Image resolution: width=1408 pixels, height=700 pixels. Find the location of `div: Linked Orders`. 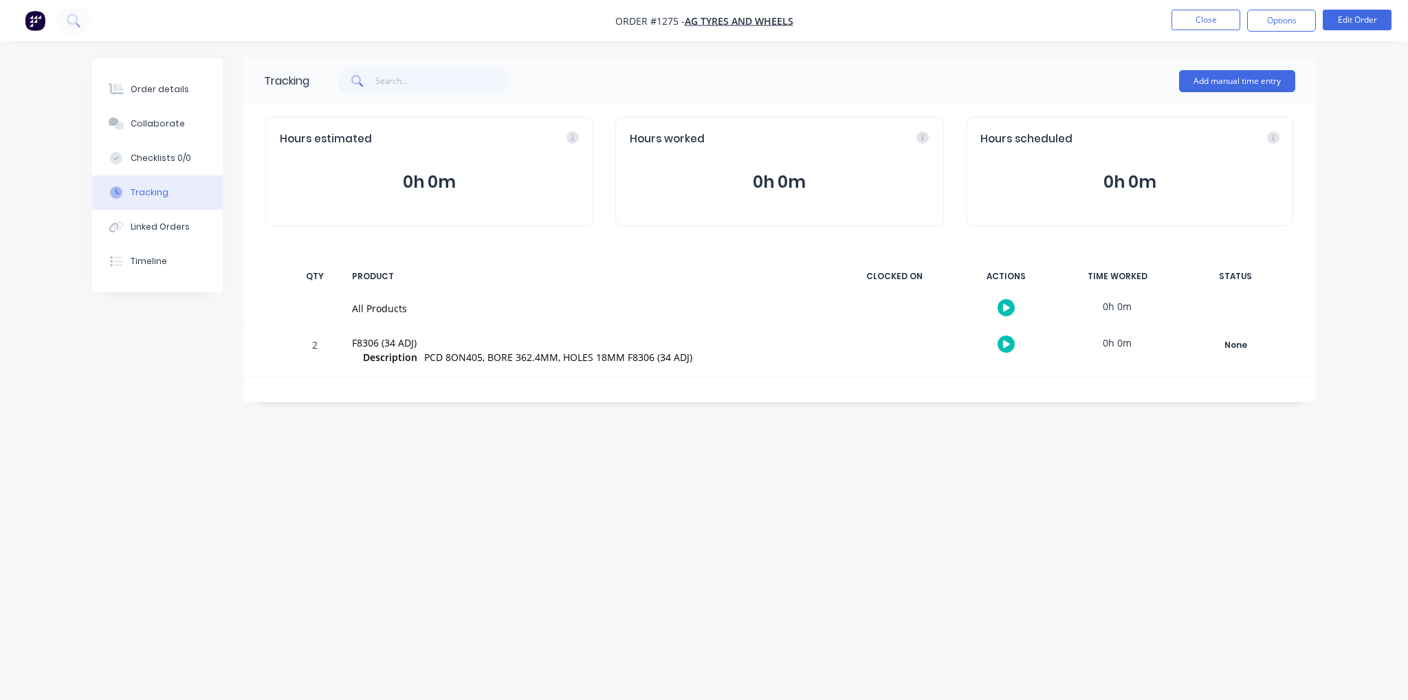

div: Linked Orders is located at coordinates (160, 227).